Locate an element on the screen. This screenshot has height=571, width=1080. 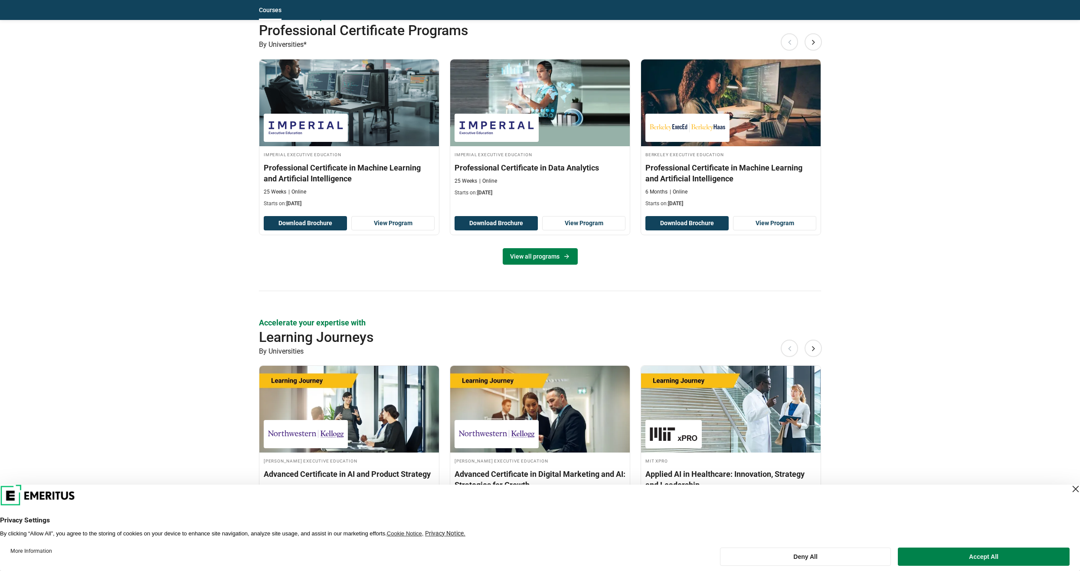
p: 6 Months is located at coordinates (656, 192).